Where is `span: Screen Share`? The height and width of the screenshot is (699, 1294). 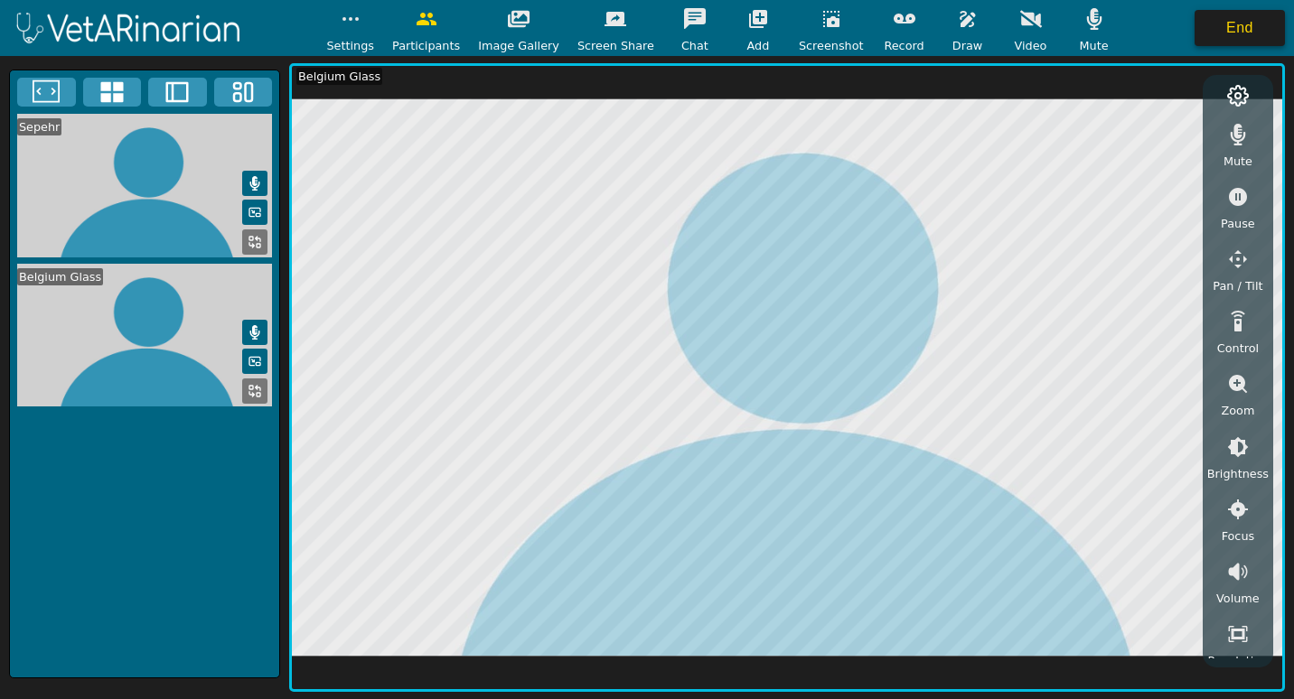 span: Screen Share is located at coordinates (615, 45).